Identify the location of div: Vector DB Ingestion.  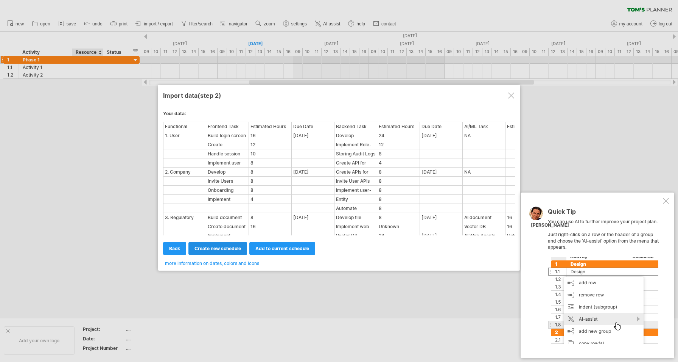
(356, 235).